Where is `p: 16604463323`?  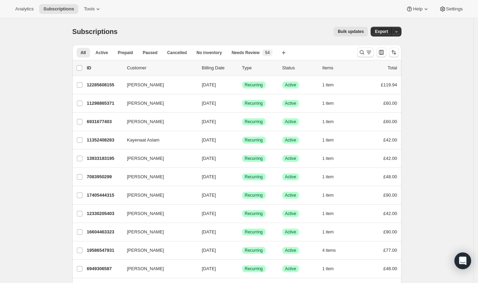 p: 16604463323 is located at coordinates (104, 232).